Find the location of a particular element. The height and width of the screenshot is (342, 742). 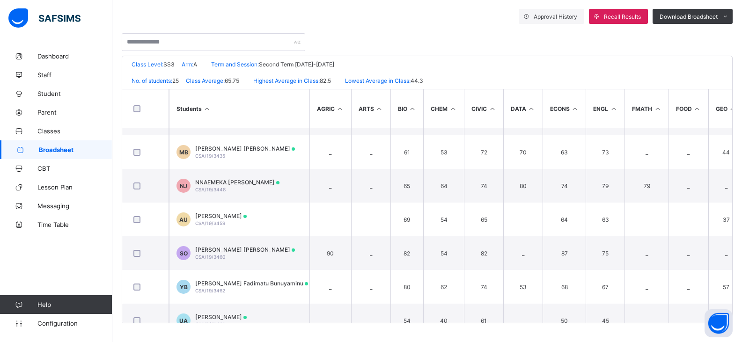

span: Highest Average in Class: is located at coordinates (287, 81).